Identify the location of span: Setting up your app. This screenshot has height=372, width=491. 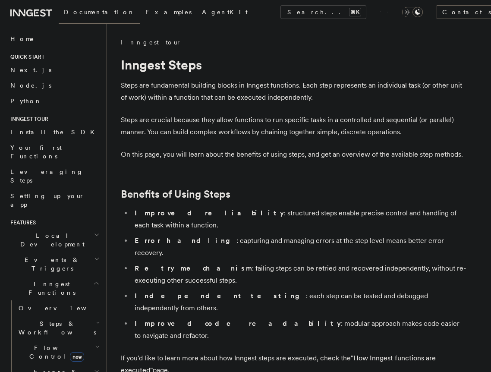
(47, 200).